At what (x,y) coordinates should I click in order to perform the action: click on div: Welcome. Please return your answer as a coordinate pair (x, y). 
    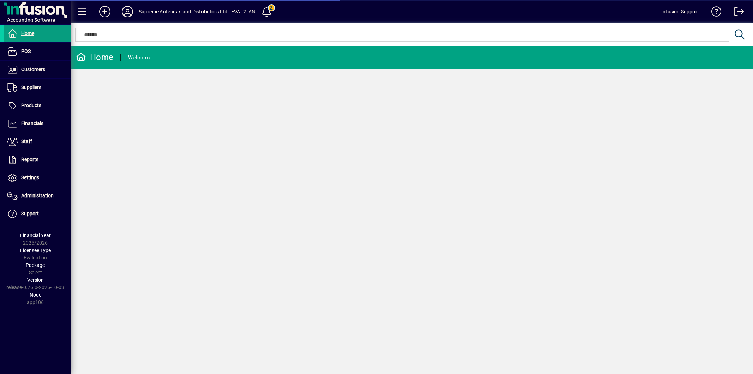
    Looking at the image, I should click on (139, 58).